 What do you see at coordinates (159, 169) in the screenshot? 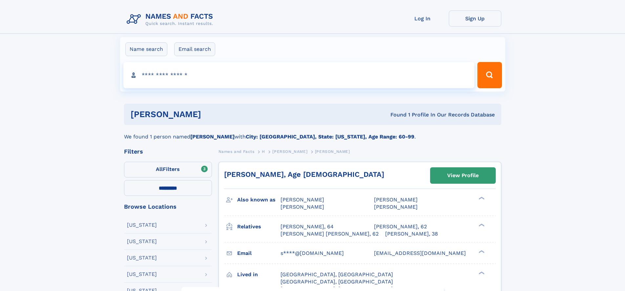
I see `span: All` at bounding box center [159, 169].